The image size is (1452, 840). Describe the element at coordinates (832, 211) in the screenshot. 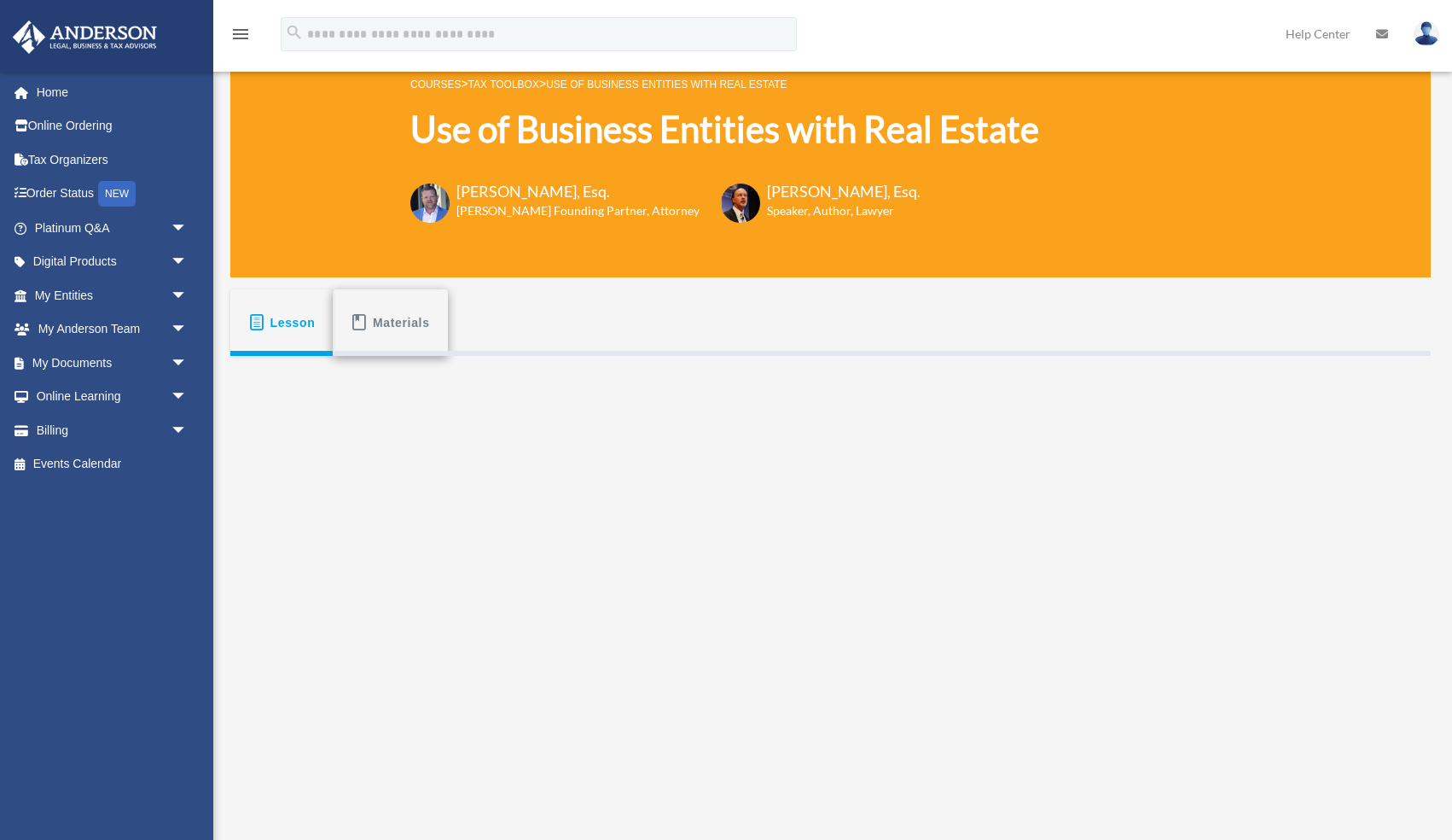

I see `h6: Speaker, Author, Lawyer` at that location.